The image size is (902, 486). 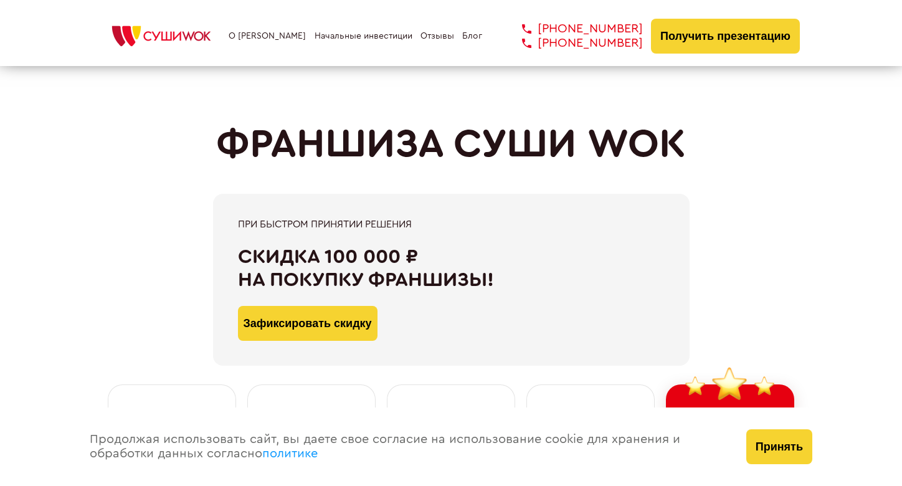 What do you see at coordinates (363, 36) in the screenshot?
I see `a: Начальные инвестиции` at bounding box center [363, 36].